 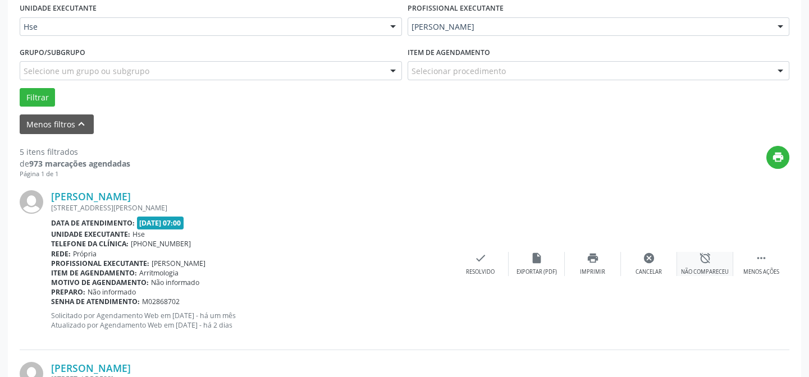 What do you see at coordinates (705, 272) in the screenshot?
I see `div: Não compareceu` at bounding box center [705, 272].